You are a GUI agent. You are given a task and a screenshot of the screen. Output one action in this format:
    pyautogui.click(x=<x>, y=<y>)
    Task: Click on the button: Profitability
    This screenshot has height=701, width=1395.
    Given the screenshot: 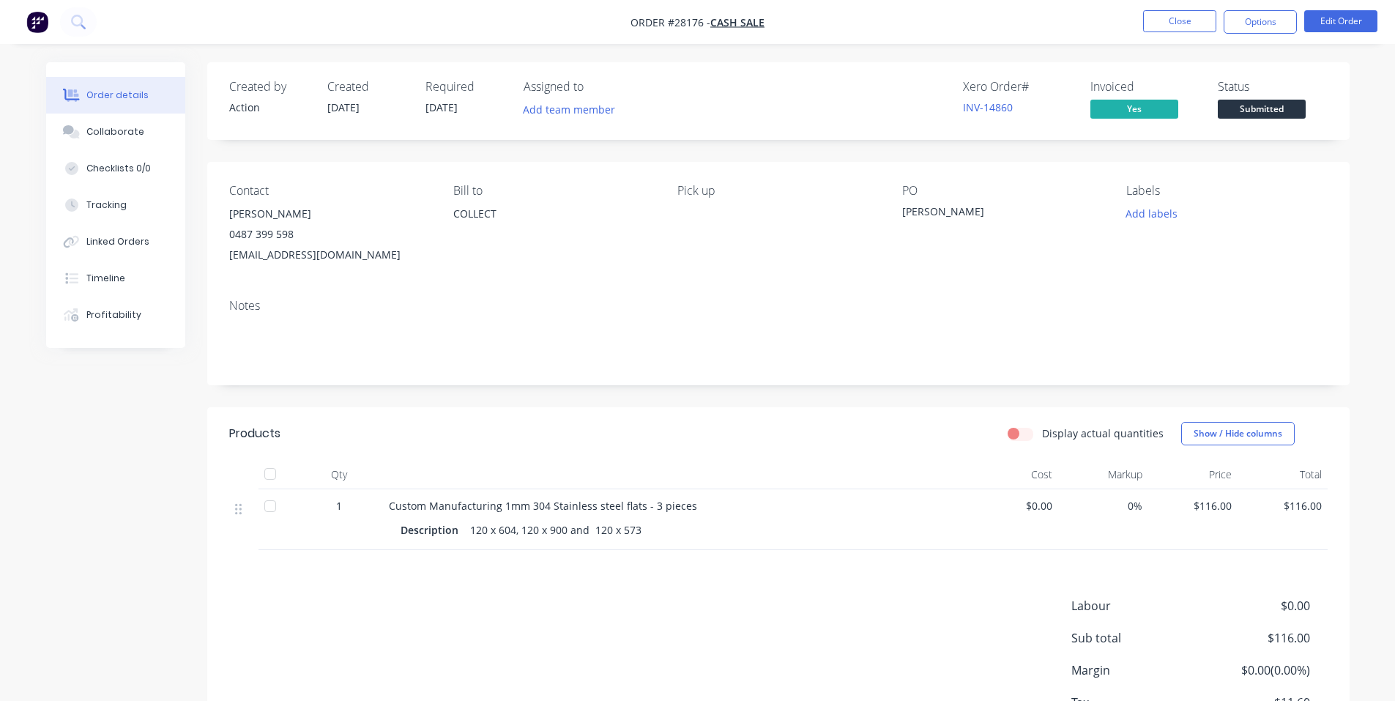 What is the action you would take?
    pyautogui.click(x=116, y=315)
    